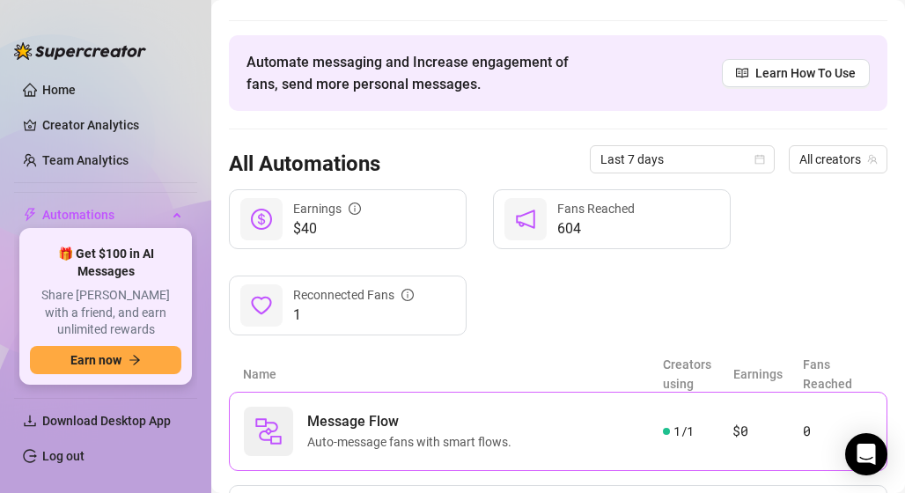 The height and width of the screenshot is (493, 905). Describe the element at coordinates (353, 315) in the screenshot. I see `span: 1` at that location.